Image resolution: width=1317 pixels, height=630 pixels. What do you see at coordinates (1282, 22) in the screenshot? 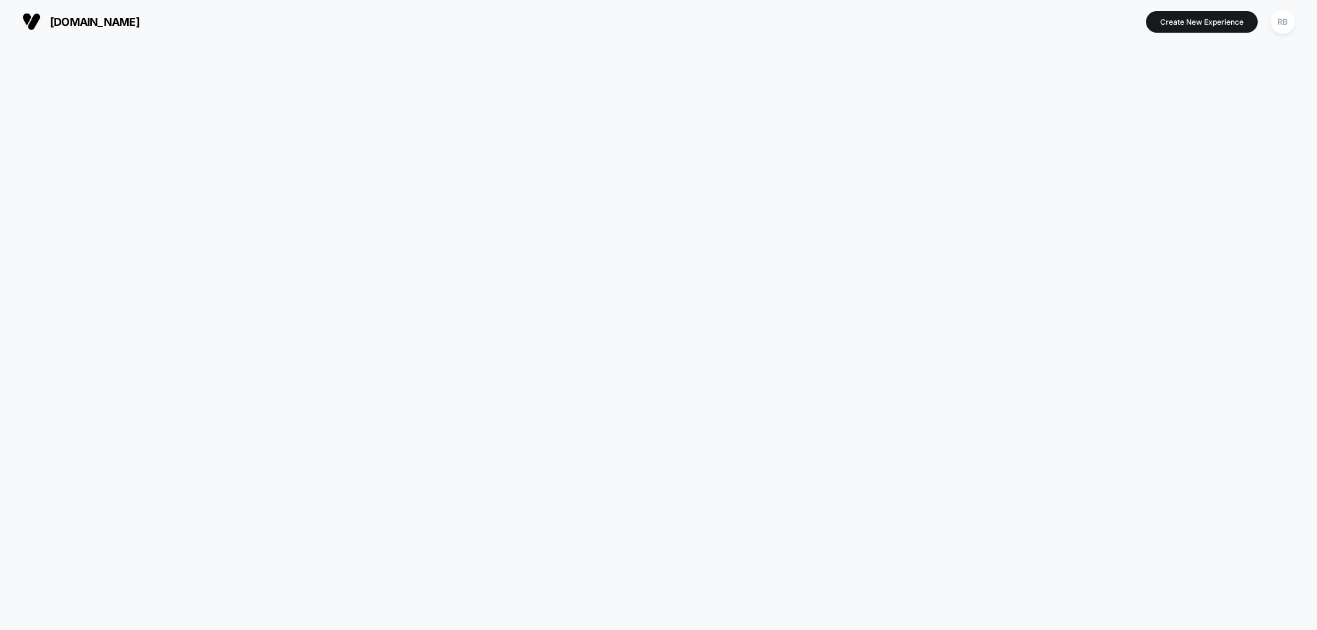
I see `button: RB` at bounding box center [1282, 22].